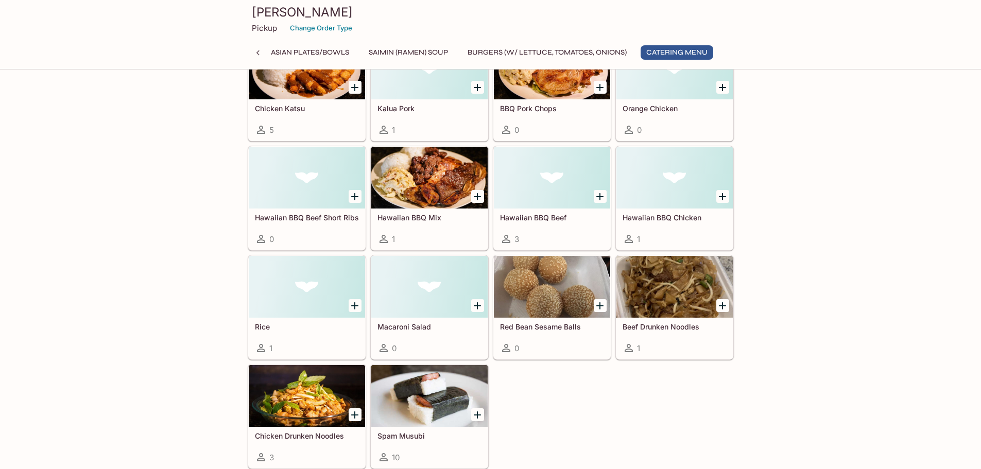 The image size is (981, 469). What do you see at coordinates (675, 326) in the screenshot?
I see `h5: Beef Drunken Noodles` at bounding box center [675, 326].